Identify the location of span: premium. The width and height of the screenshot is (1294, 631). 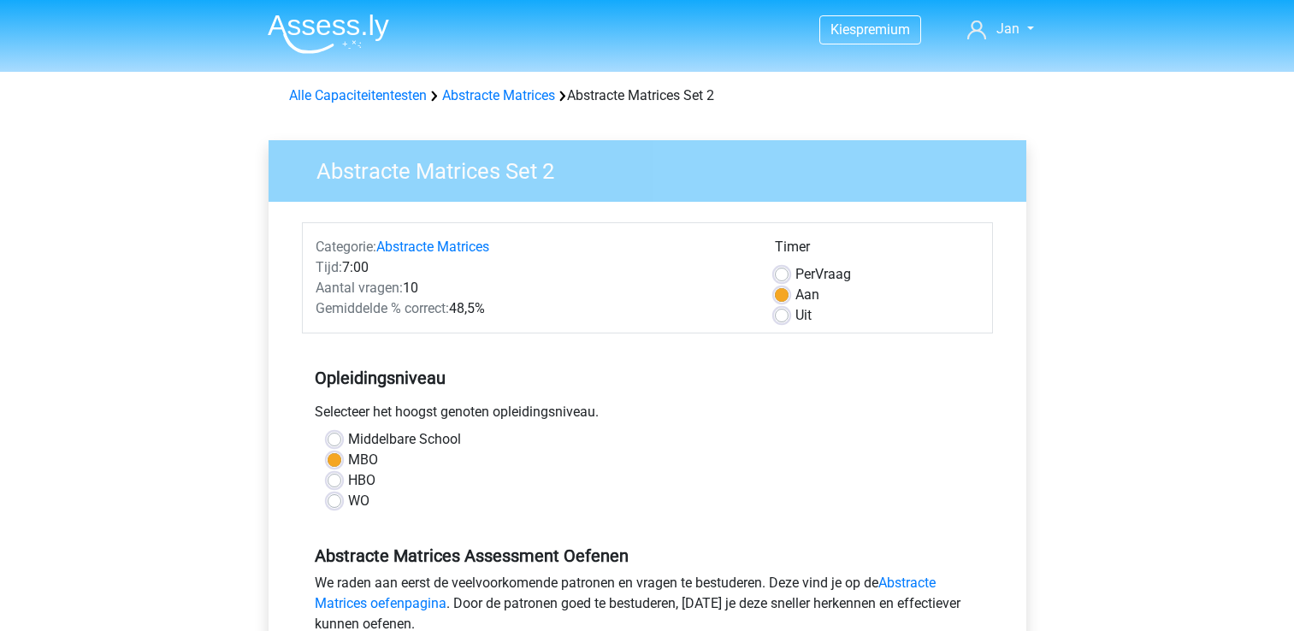
(882, 29).